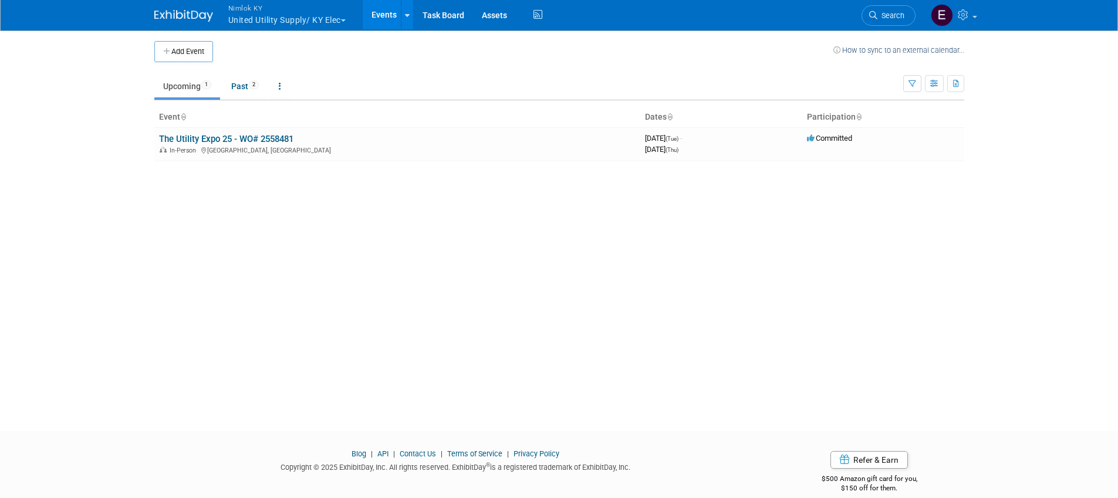 Image resolution: width=1118 pixels, height=498 pixels. Describe the element at coordinates (226, 139) in the screenshot. I see `a: The Utility Expo 25 - WO# 2558481` at that location.